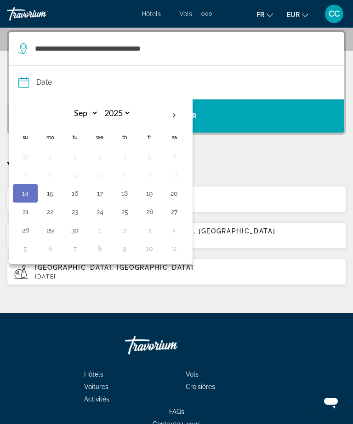 The image size is (353, 424). Describe the element at coordinates (50, 230) in the screenshot. I see `button: Day 29` at that location.